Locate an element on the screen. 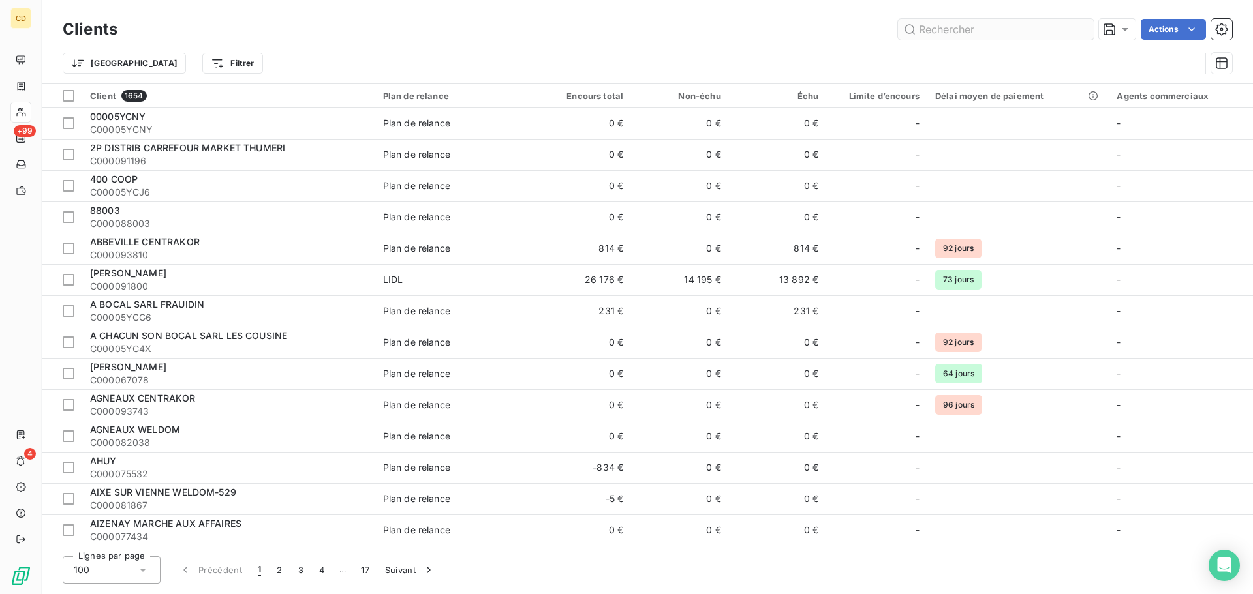  span: 64 jours is located at coordinates (958, 374).